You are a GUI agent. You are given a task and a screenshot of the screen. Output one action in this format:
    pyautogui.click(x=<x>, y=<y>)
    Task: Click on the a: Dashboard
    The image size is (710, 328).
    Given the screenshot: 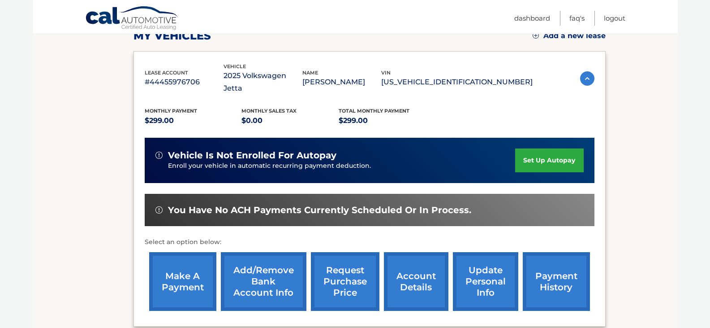 What is the action you would take?
    pyautogui.click(x=532, y=18)
    